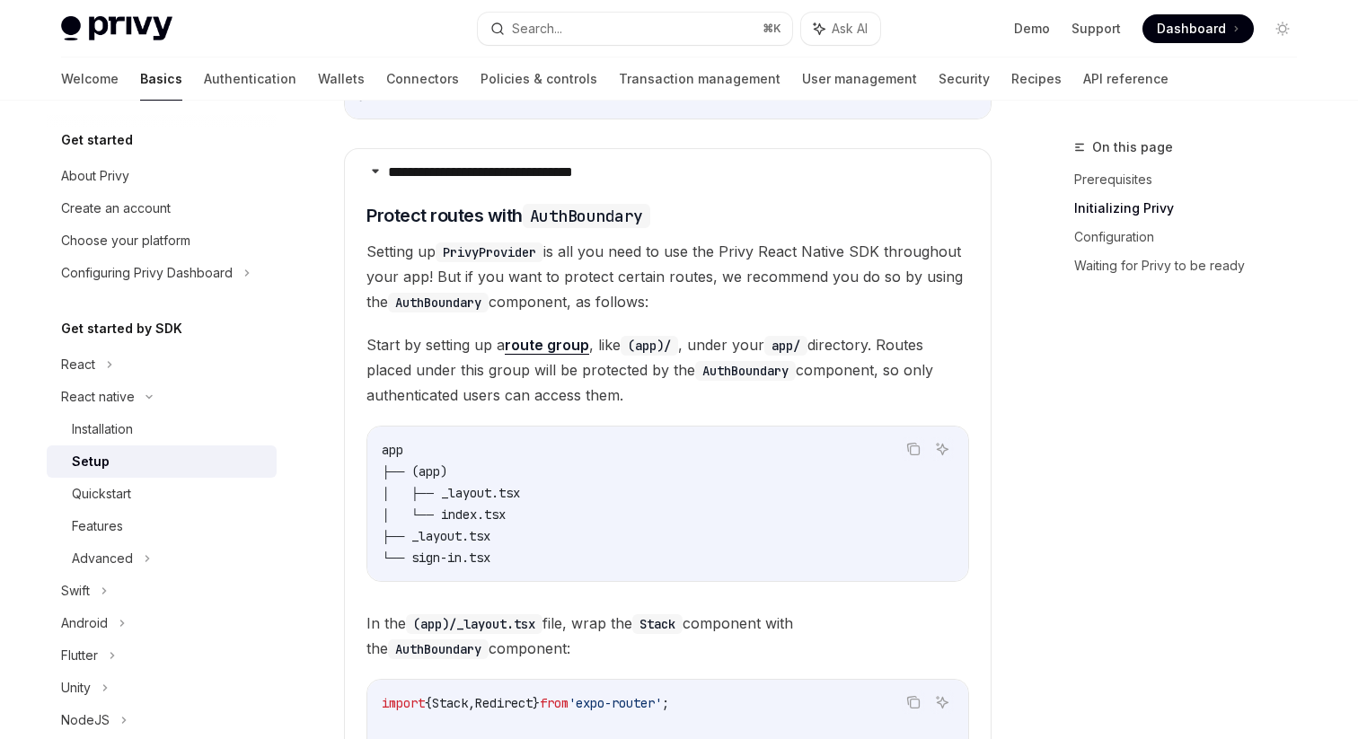  What do you see at coordinates (1193, 180) in the screenshot?
I see `a: Prerequisites` at bounding box center [1193, 180].